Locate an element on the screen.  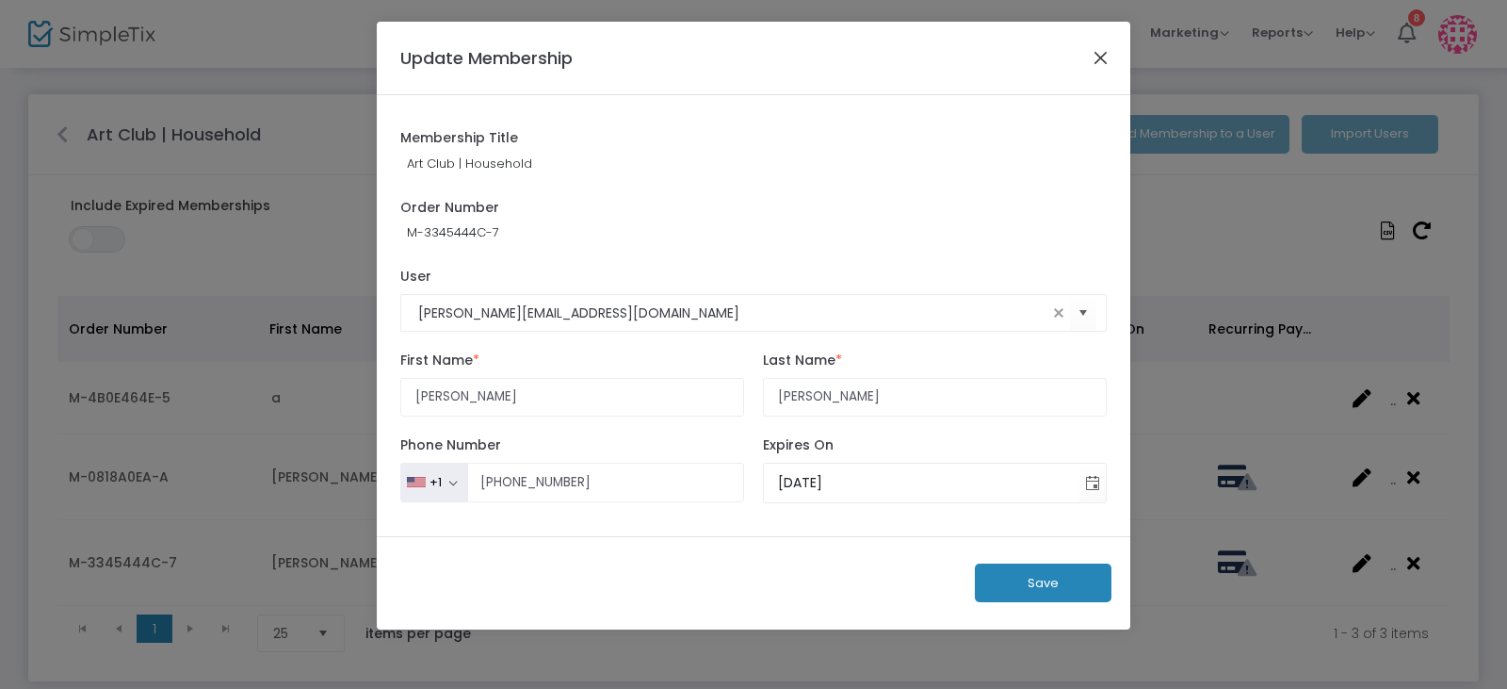
button: Save is located at coordinates (1043, 582).